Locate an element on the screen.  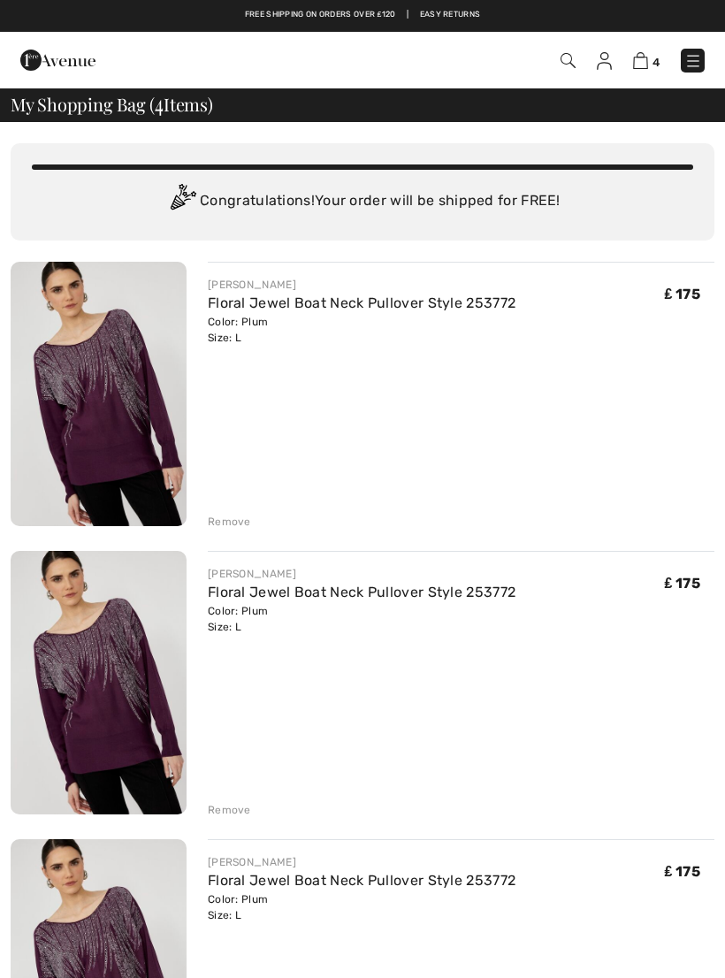
img: Shopping Bag is located at coordinates (640, 60).